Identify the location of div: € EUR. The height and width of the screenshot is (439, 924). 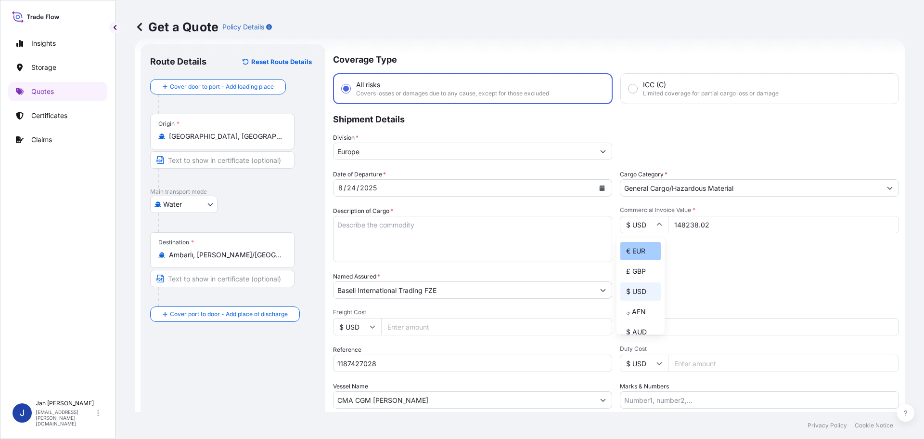
(641, 251).